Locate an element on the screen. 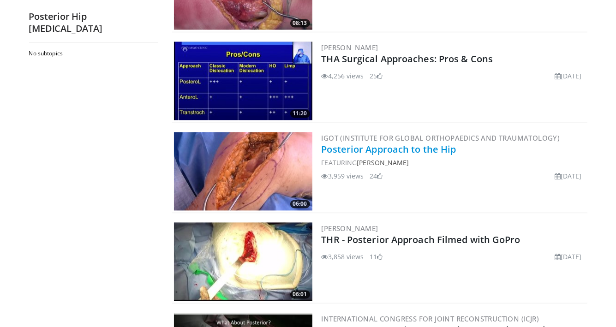 This screenshot has height=327, width=616. a: THA Surgical Approaches: Pros & Cons is located at coordinates (408, 59).